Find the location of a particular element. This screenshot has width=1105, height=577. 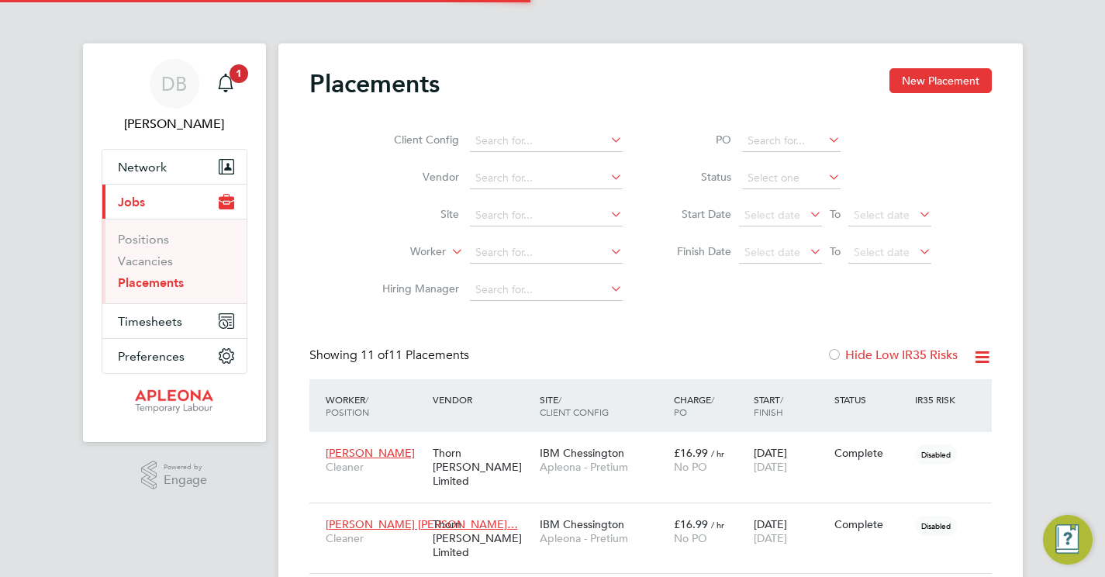

a: Positions is located at coordinates (143, 239).